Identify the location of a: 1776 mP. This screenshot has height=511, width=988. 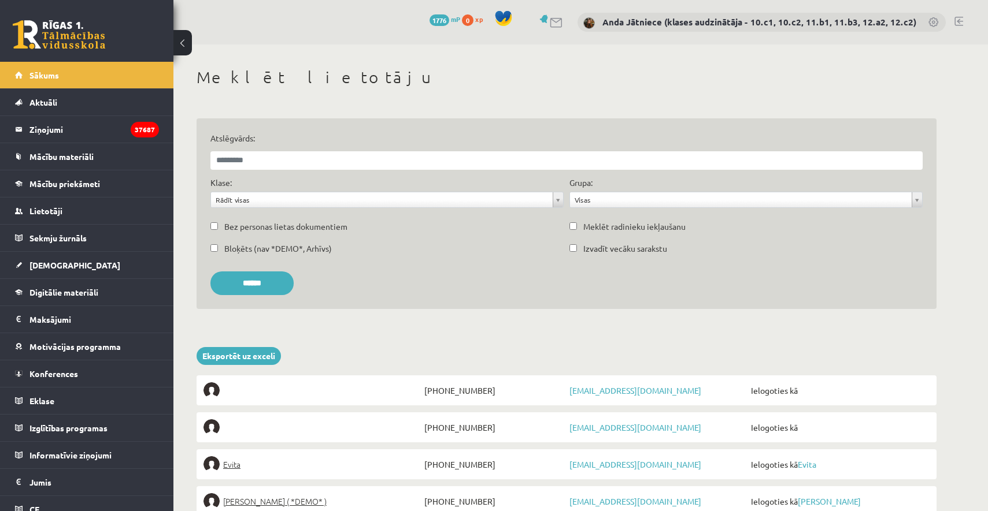
(444, 19).